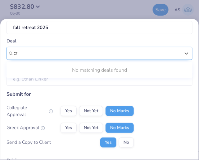 This screenshot has height=160, width=199. I want to click on div: No matching deals found, so click(100, 70).